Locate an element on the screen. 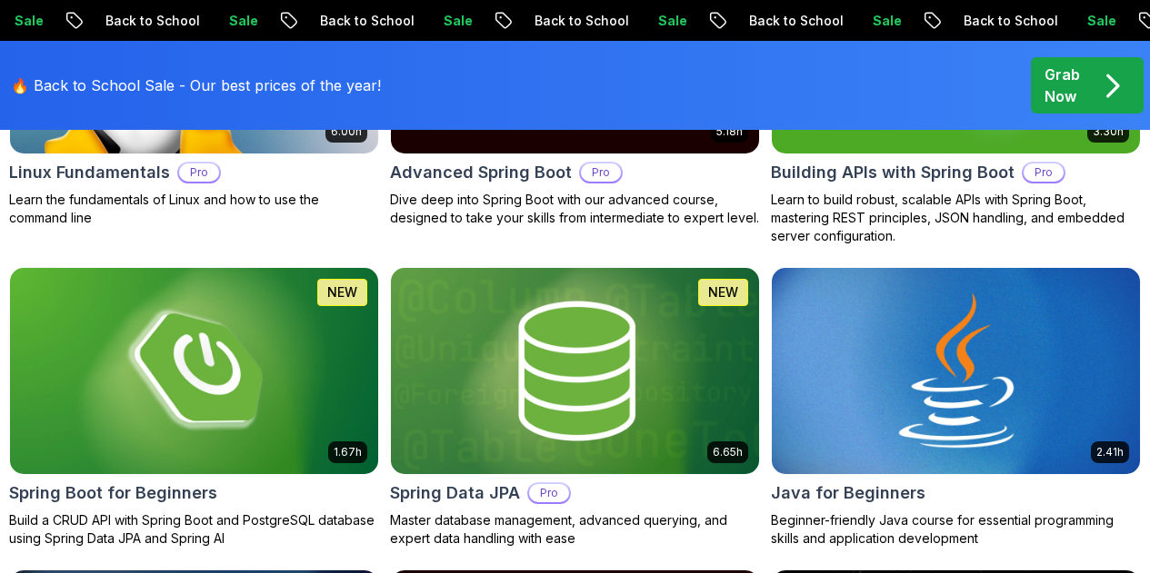  a: Java for Beginners card2.41hJava for BeginnersBeginner-friendly Java course for essential program... is located at coordinates (955, 407).